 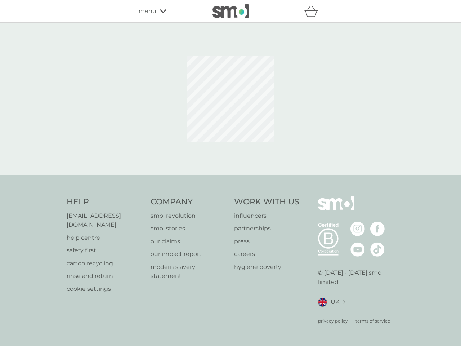 What do you see at coordinates (358, 229) in the screenshot?
I see `img: visit the smol Instagram page` at bounding box center [358, 229].